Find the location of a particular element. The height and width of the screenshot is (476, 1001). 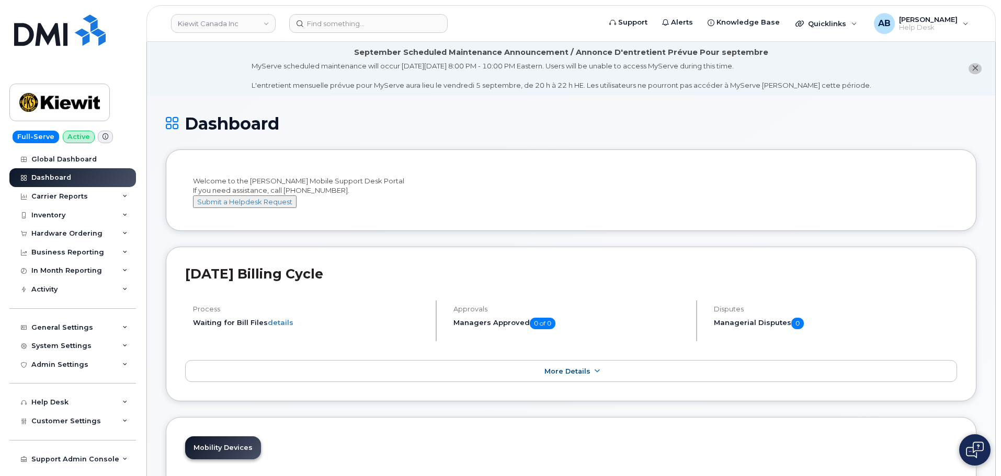

h4: Disputes is located at coordinates (835, 309).